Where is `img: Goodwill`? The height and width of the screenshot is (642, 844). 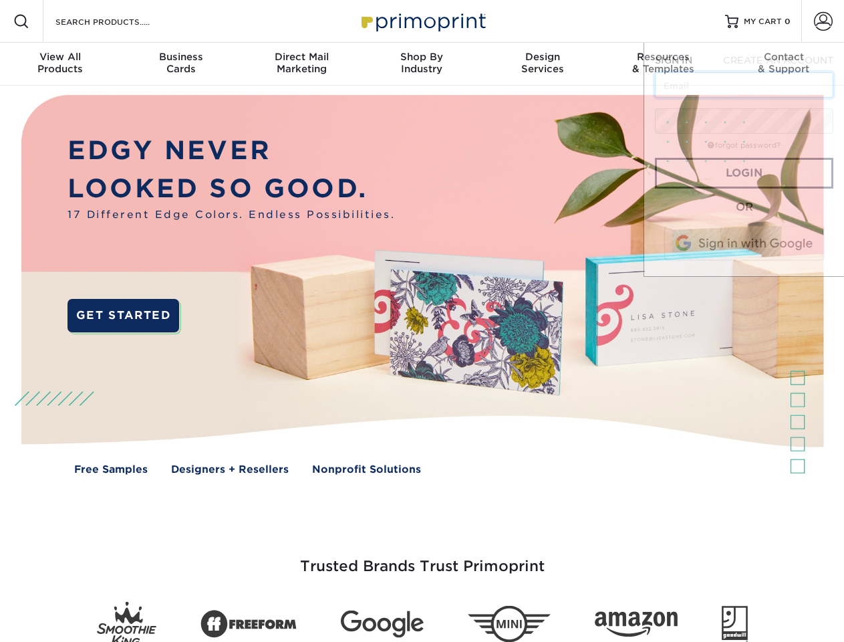 img: Goodwill is located at coordinates (734, 623).